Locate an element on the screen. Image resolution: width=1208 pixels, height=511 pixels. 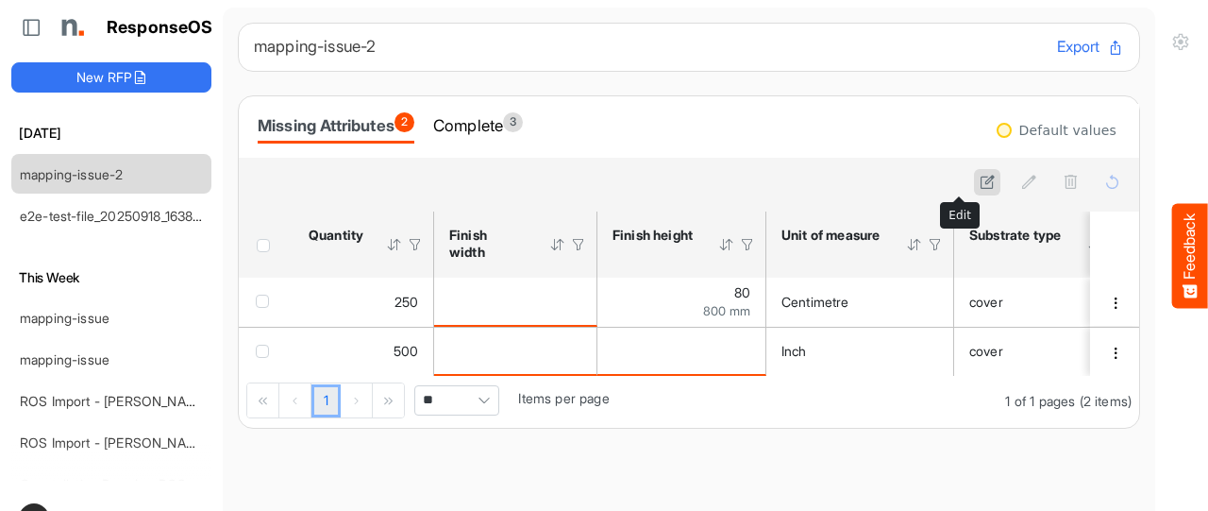
div: Go to last page is located at coordinates (388, 400).